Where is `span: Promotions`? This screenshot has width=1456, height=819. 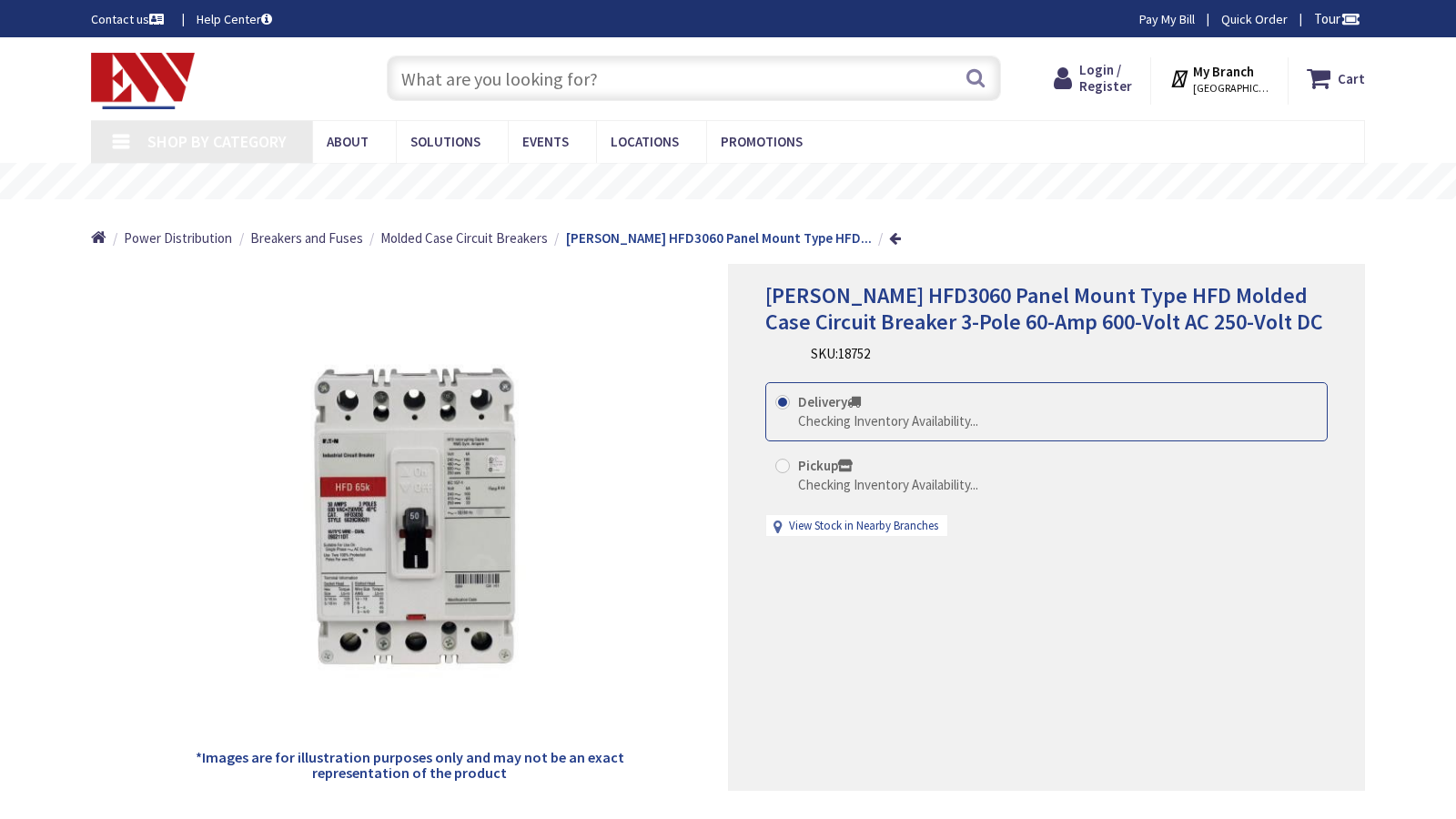 span: Promotions is located at coordinates (762, 141).